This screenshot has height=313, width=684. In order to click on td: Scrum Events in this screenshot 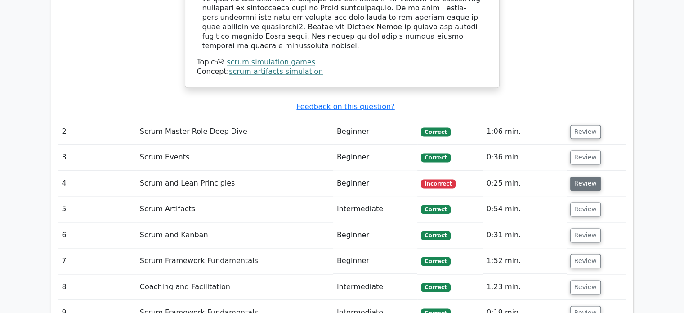, I will do `click(235, 157)`.